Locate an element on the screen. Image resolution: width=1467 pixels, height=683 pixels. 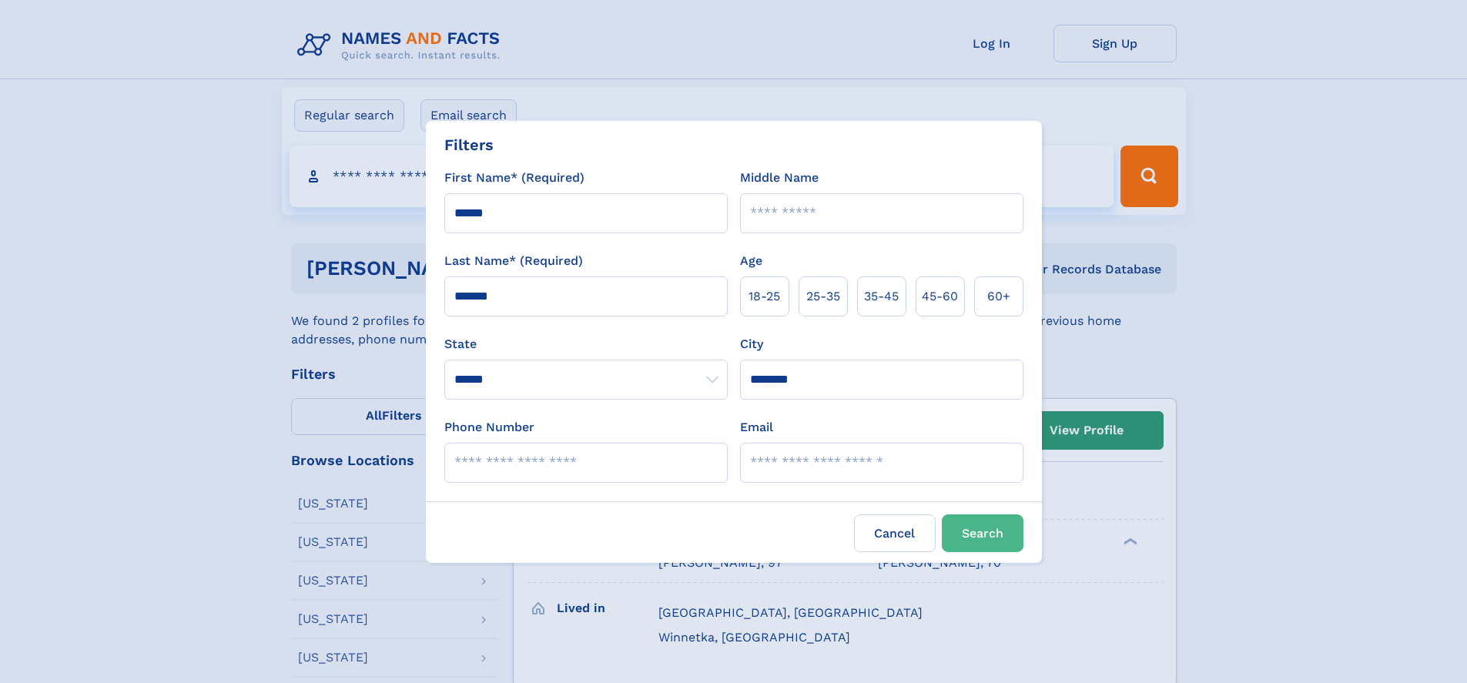
label: Middle Name is located at coordinates (779, 178).